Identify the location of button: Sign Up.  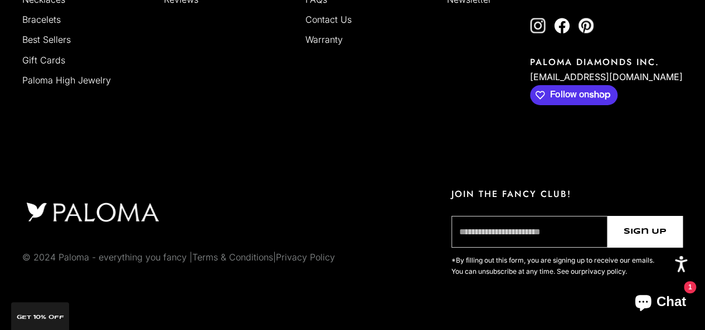
(644, 232).